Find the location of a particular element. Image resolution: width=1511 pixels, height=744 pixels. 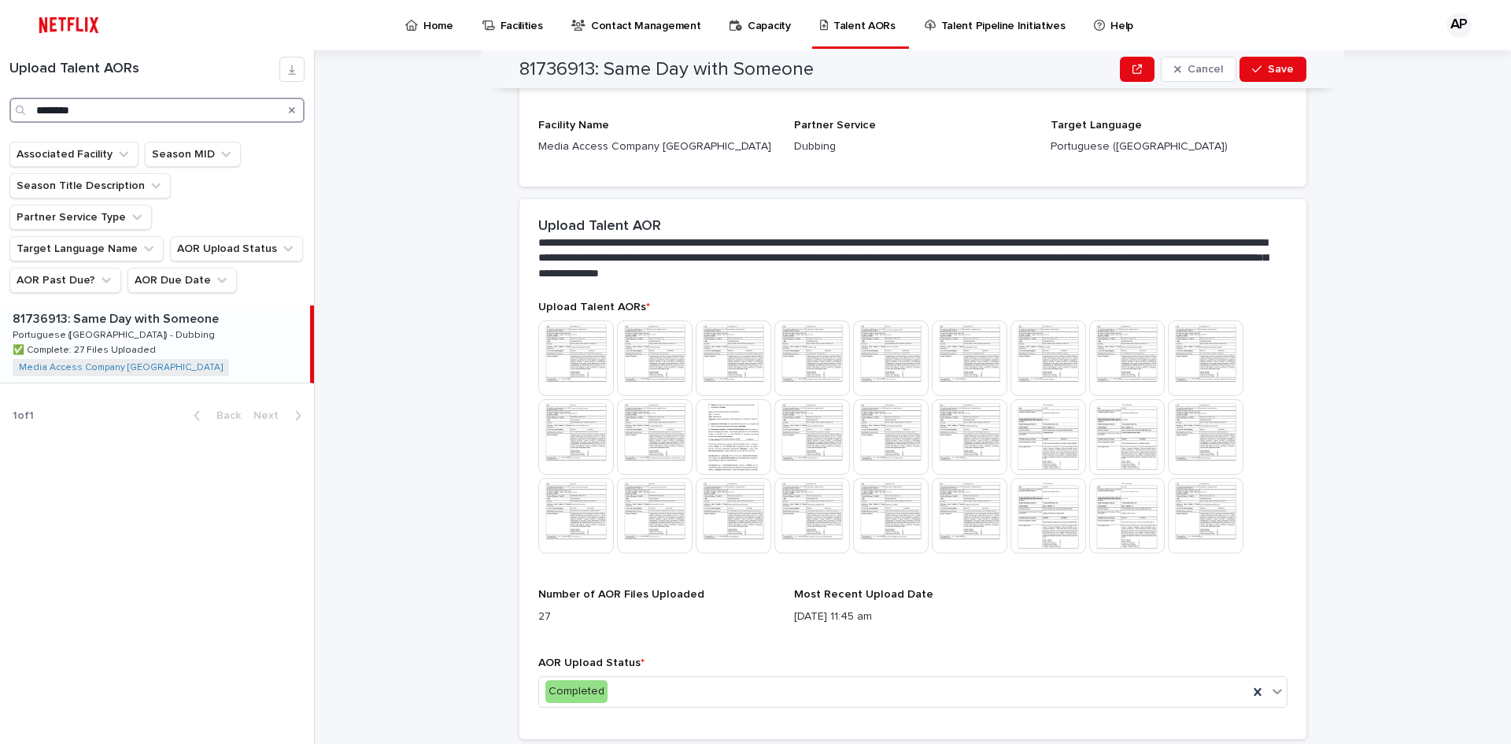

span: AOR Upload Status is located at coordinates (591, 663).